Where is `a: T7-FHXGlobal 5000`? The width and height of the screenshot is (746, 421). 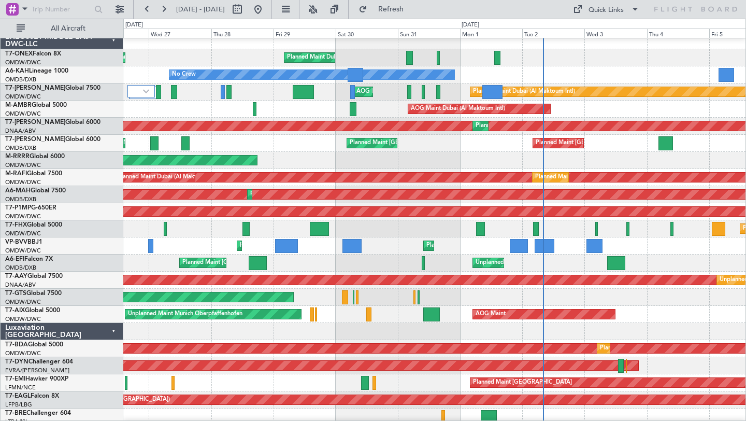
a: T7-FHXGlobal 5000 is located at coordinates (34, 225).